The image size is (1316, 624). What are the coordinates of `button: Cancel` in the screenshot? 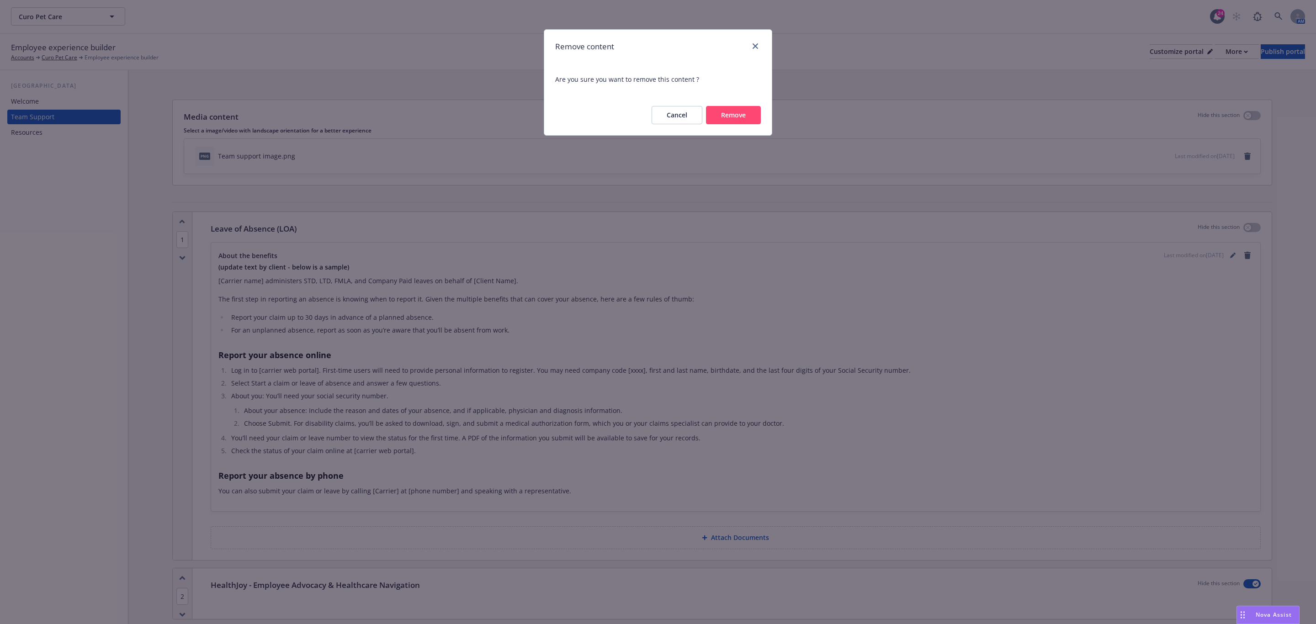 It's located at (677, 115).